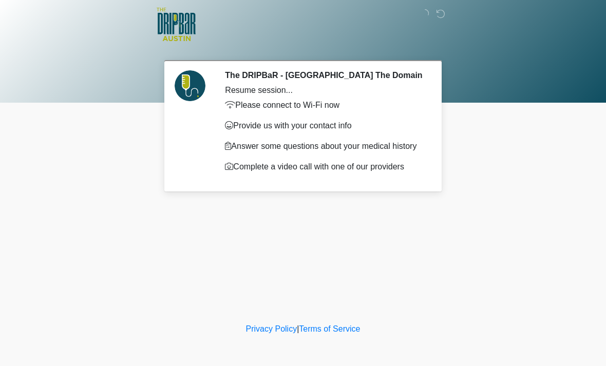 The width and height of the screenshot is (606, 366). Describe the element at coordinates (176, 24) in the screenshot. I see `img: The DRIPBaR - Austin The Domain Logo` at that location.